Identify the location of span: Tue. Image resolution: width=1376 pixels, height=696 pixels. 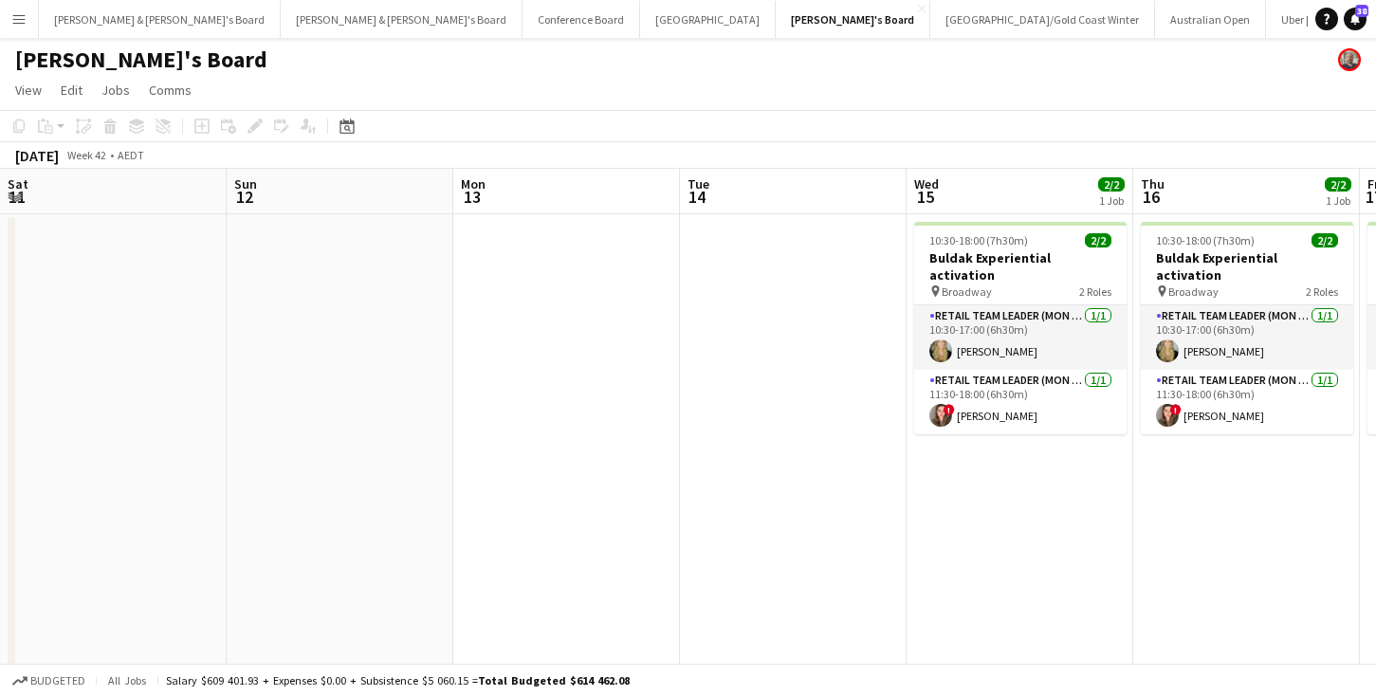
(698, 184).